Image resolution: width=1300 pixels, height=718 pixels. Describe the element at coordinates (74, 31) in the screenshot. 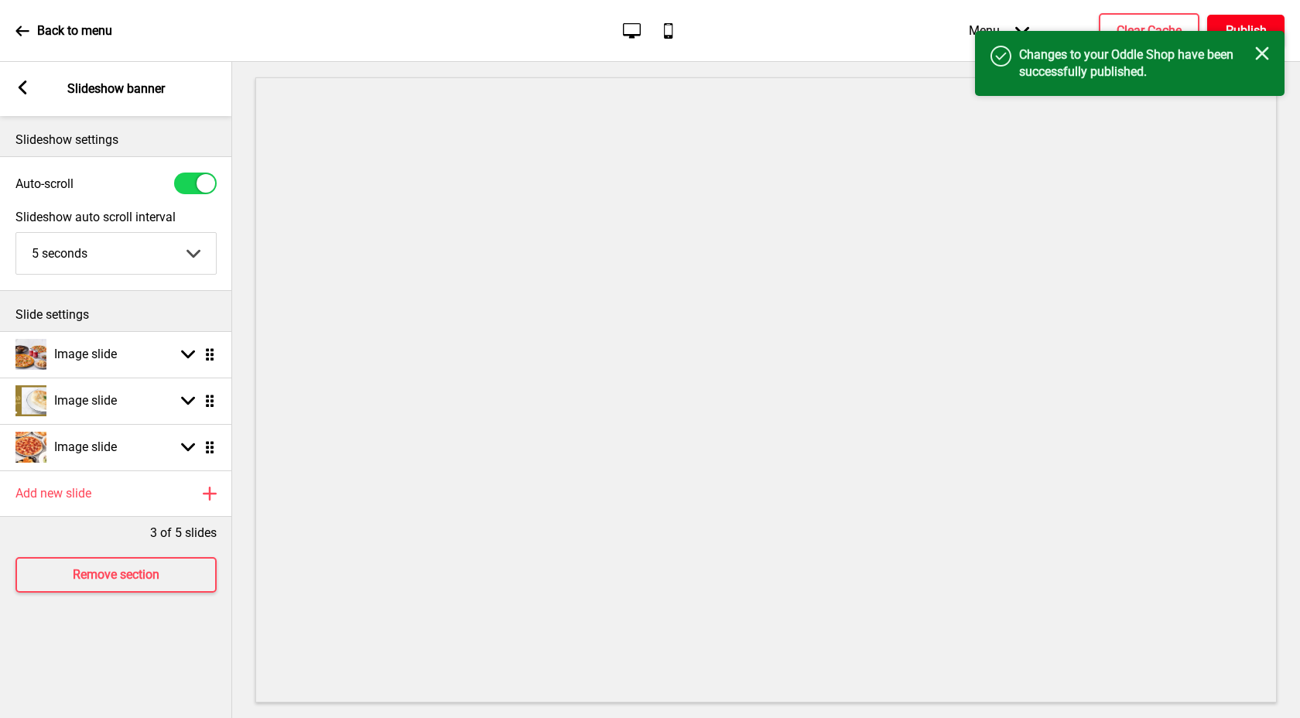

I see `p: Back to menu` at that location.